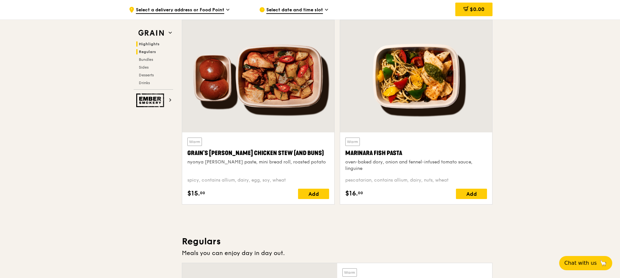 The width and height of the screenshot is (620, 278). What do you see at coordinates (144, 67) in the screenshot?
I see `span: Sides` at bounding box center [144, 67].